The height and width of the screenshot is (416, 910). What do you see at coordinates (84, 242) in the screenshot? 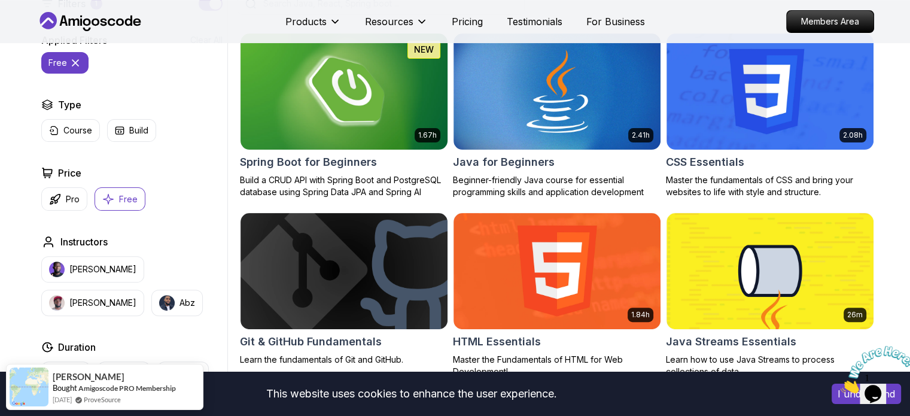
I see `h2: Instructors` at bounding box center [84, 242].